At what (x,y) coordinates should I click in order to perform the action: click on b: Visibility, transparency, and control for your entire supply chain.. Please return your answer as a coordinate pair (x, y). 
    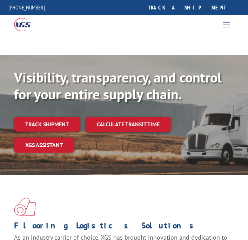
    Looking at the image, I should click on (118, 86).